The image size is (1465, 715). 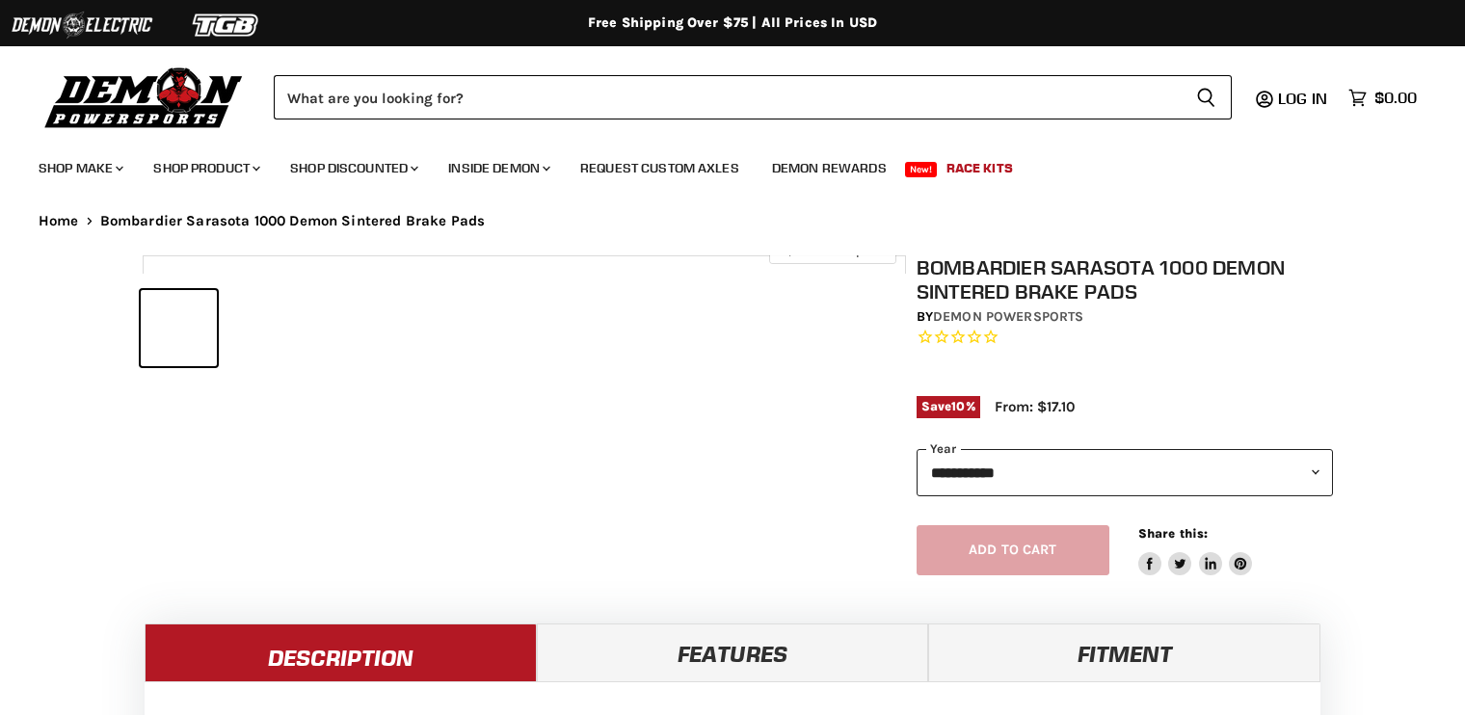 What do you see at coordinates (733, 653) in the screenshot?
I see `a: Features` at bounding box center [733, 653].